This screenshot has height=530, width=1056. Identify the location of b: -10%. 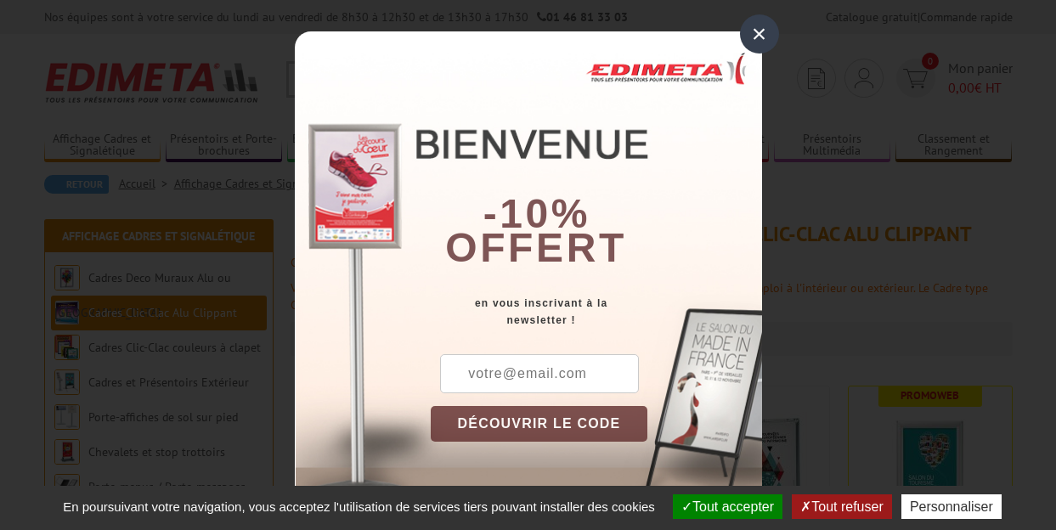
(537, 213).